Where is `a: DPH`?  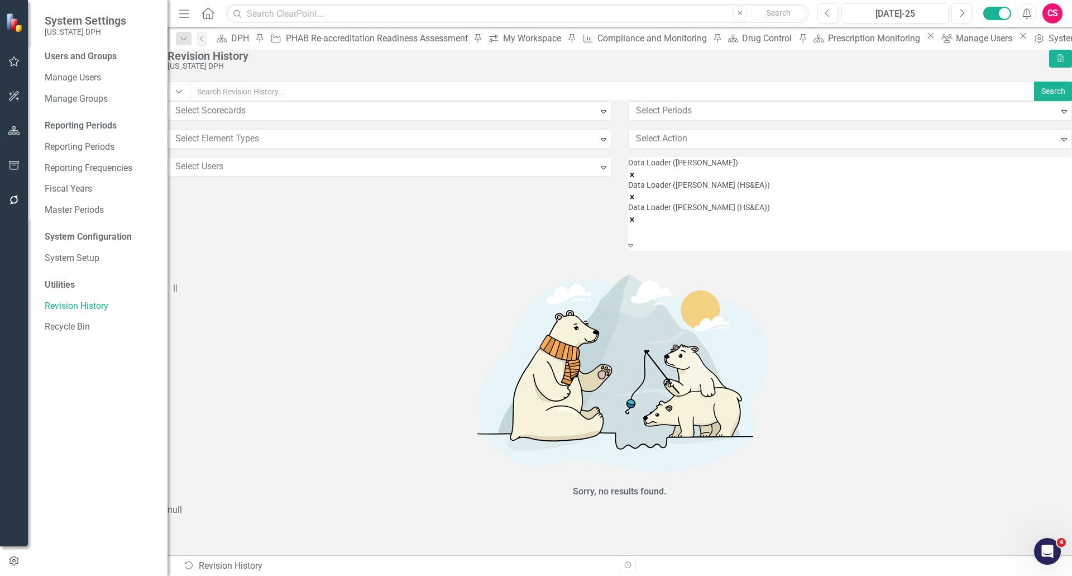 a: DPH is located at coordinates (232, 38).